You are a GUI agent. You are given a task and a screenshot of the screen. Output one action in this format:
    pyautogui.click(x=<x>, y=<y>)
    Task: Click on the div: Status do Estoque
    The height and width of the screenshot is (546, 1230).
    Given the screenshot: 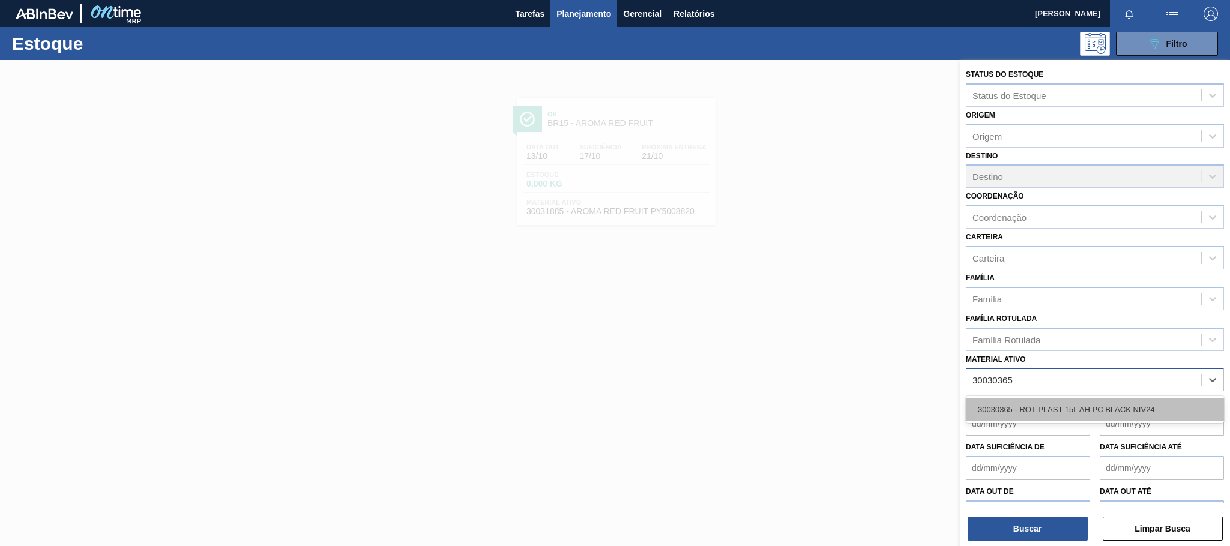 What is the action you would take?
    pyautogui.click(x=1009, y=95)
    